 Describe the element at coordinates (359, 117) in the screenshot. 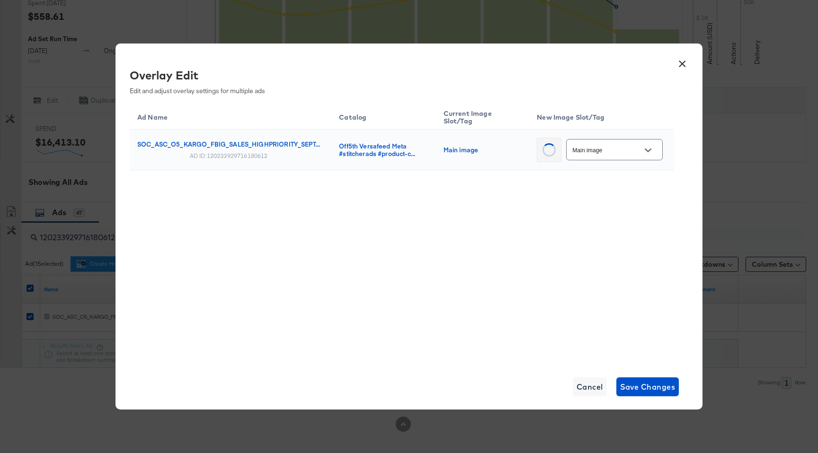

I see `span: Catalog` at that location.